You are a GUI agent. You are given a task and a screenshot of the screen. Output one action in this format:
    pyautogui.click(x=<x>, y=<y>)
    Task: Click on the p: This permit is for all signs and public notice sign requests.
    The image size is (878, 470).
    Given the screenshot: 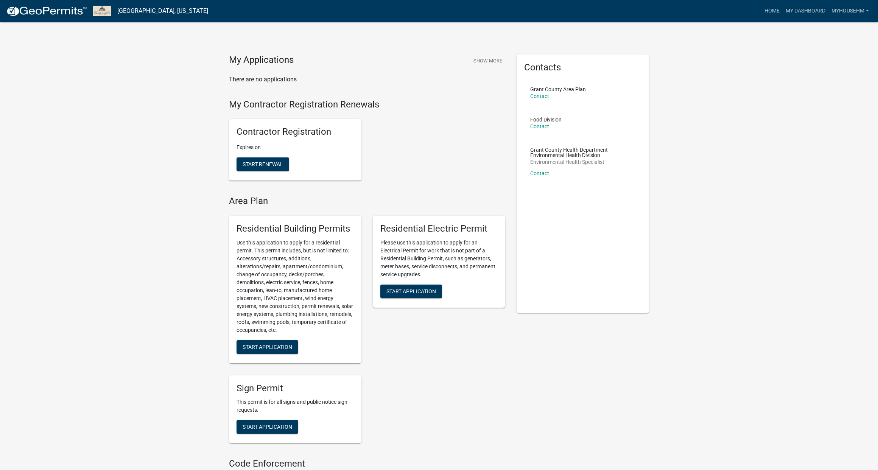 What is the action you would take?
    pyautogui.click(x=295, y=406)
    